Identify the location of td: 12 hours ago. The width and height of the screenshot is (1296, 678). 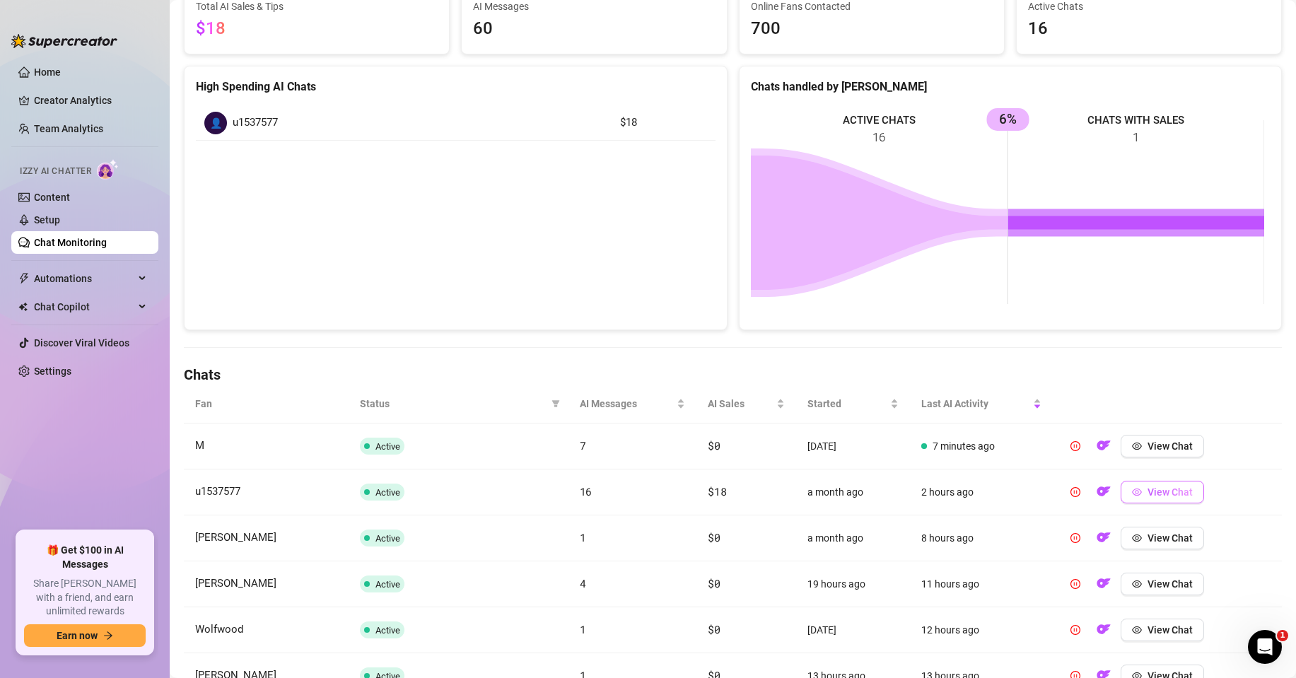
(982, 630).